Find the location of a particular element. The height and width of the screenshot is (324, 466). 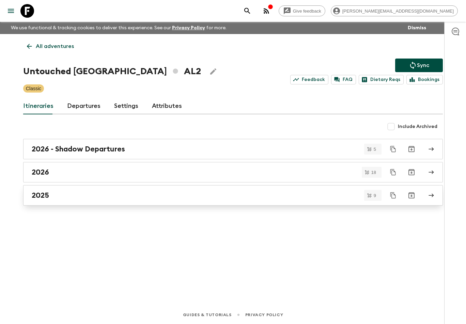

a: Settings is located at coordinates (126, 106).